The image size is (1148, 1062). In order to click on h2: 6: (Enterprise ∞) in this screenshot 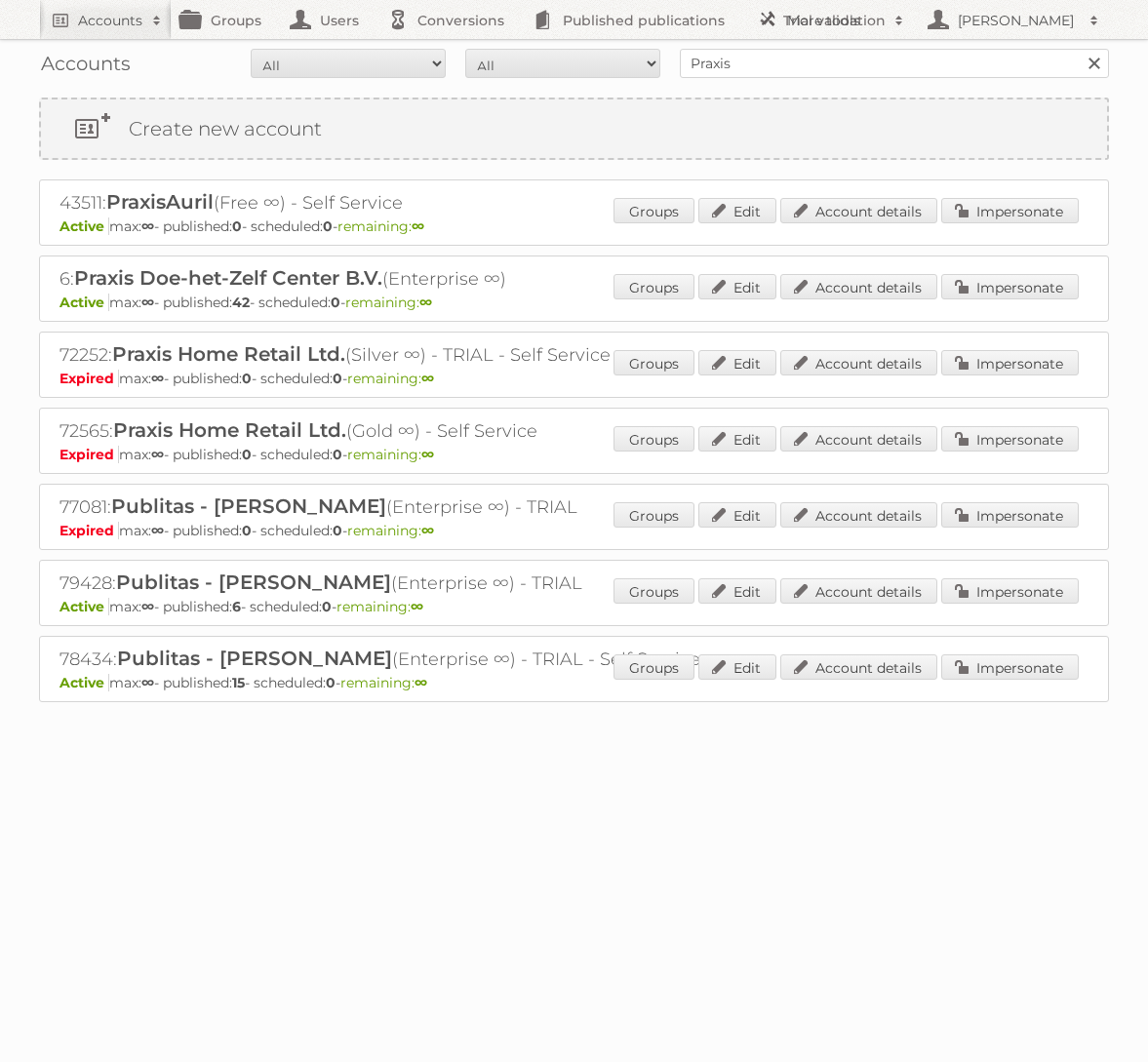, I will do `click(401, 279)`.